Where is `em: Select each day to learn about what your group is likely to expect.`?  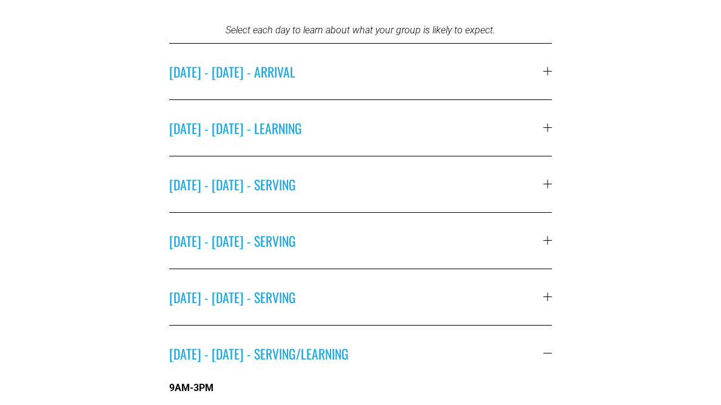
em: Select each day to learn about what your group is likely to expect. is located at coordinates (360, 30).